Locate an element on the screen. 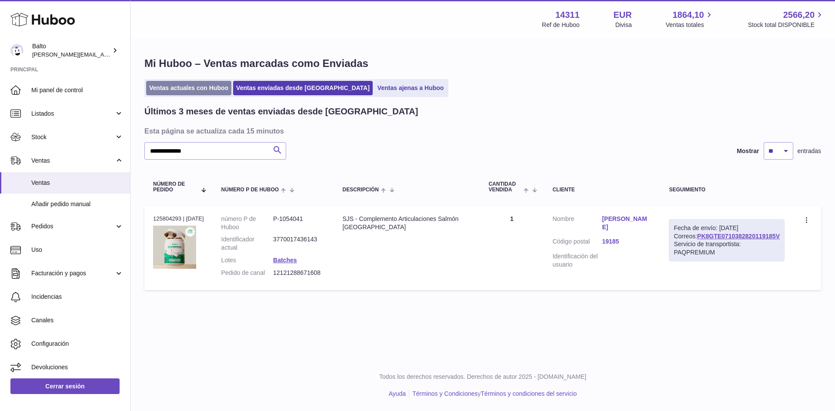 This screenshot has width=835, height=411. span: Añadir pedido manual is located at coordinates (77, 204).